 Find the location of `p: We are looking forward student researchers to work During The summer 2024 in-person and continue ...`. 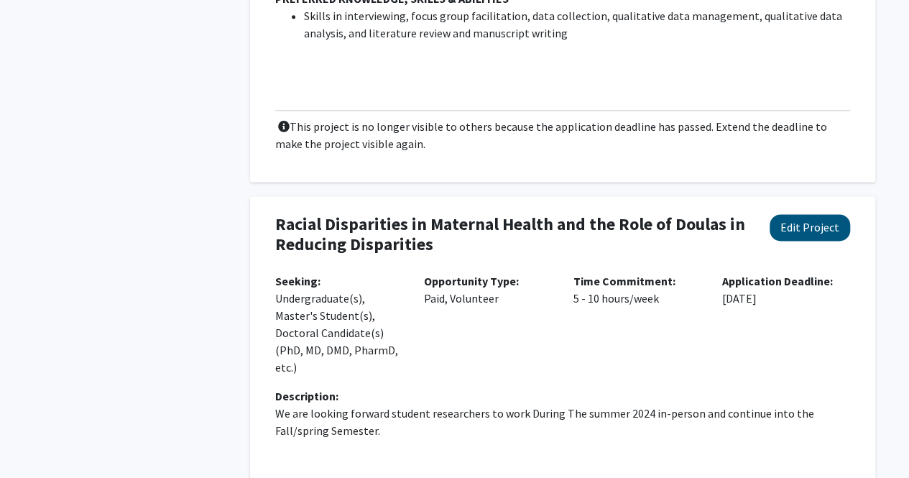

p: We are looking forward student researchers to work During The summer 2024 in-person and continue ... is located at coordinates (563, 422).